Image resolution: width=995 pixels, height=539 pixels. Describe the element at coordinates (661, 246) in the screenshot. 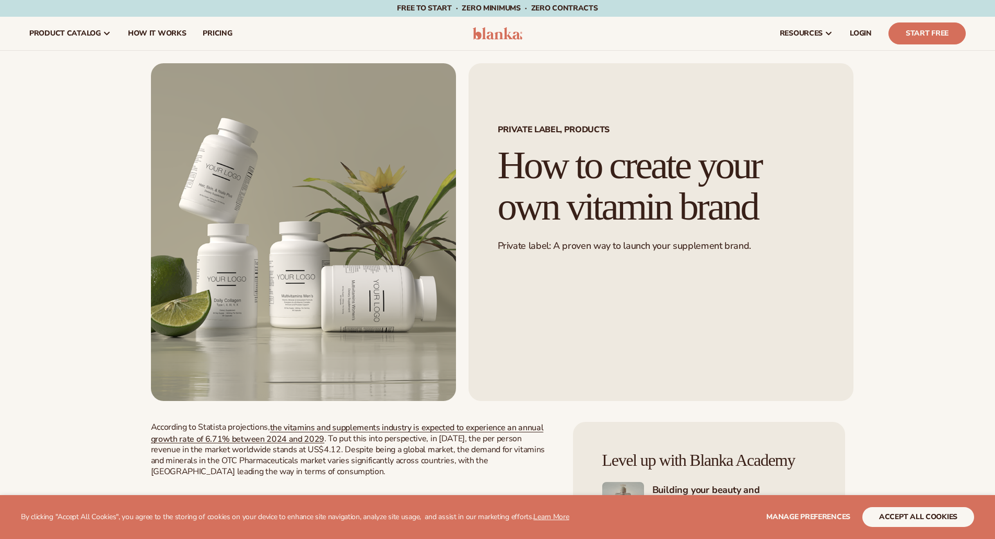

I see `p: Private label: A proven way to launch your supplement brand.` at that location.